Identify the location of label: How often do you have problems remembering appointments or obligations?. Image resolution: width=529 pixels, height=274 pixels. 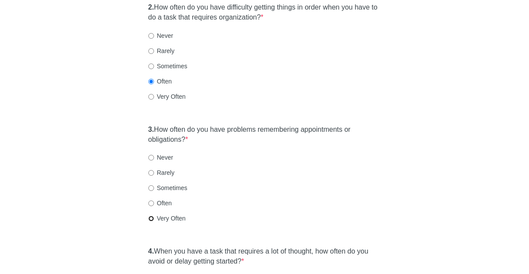
(265, 135).